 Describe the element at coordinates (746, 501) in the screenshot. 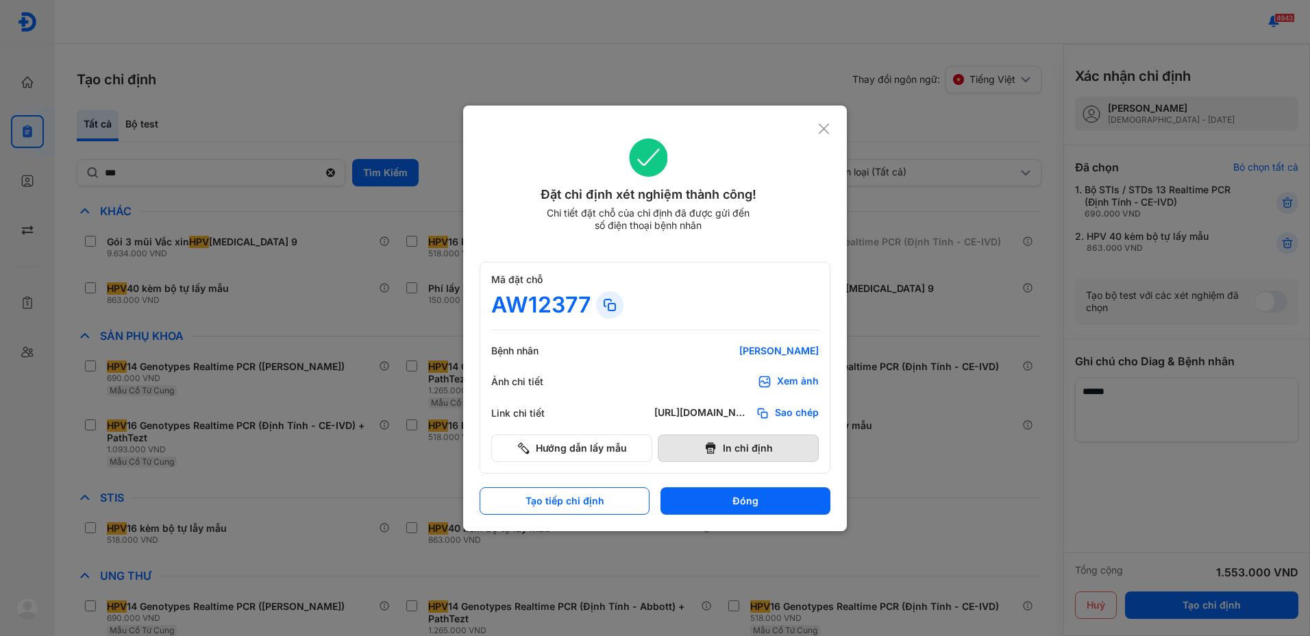

I see `button: Đóng` at that location.